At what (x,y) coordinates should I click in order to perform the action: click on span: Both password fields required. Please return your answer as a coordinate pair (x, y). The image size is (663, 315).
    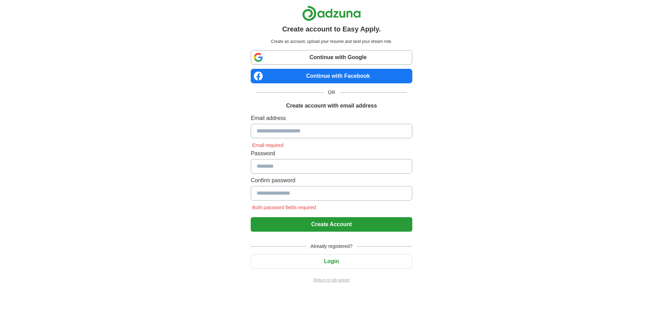
    Looking at the image, I should click on (284, 207).